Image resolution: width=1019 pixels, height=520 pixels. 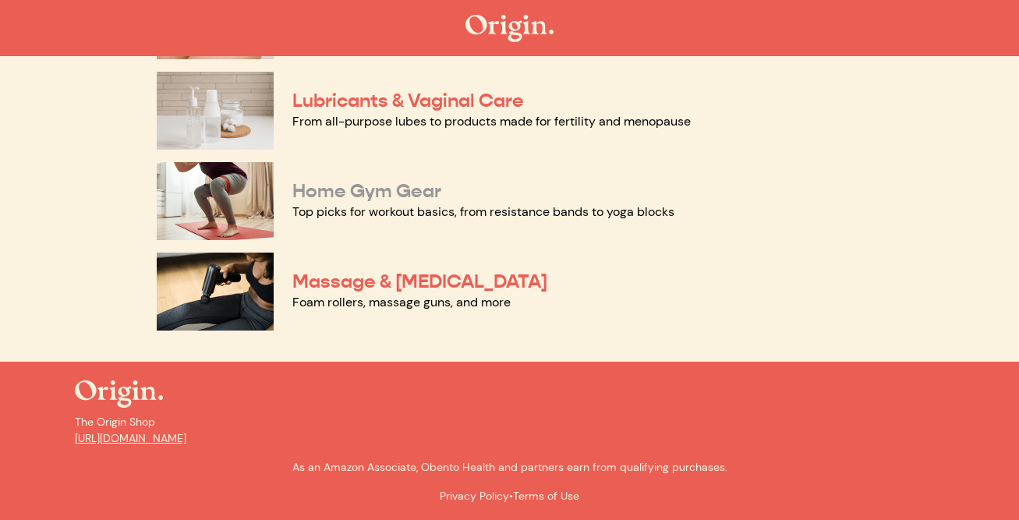 I want to click on p: As an Amazon Associate, Obento Health and partners earn from qualifying purchases., so click(x=510, y=467).